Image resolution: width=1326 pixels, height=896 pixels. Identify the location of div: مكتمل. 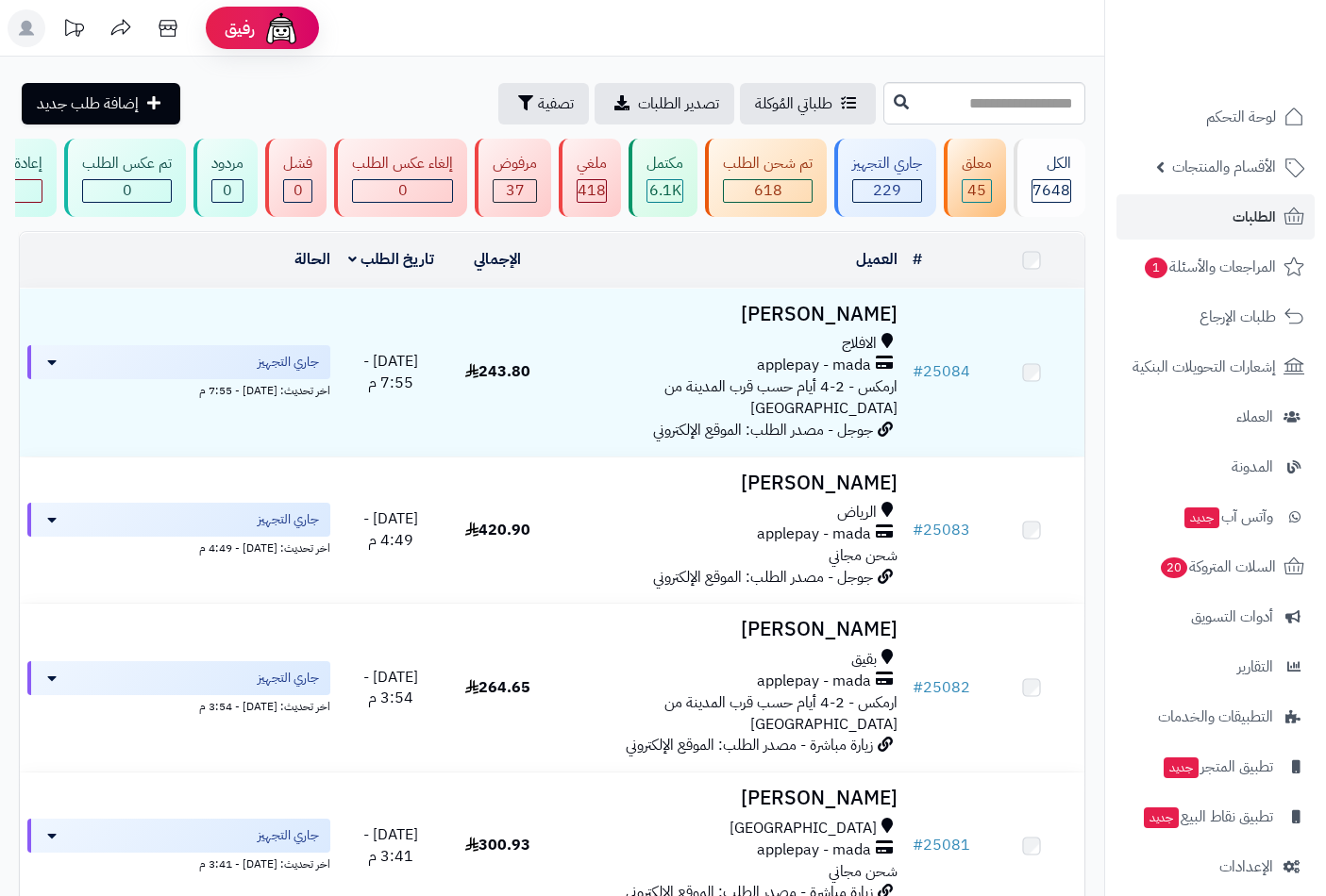
(664, 164).